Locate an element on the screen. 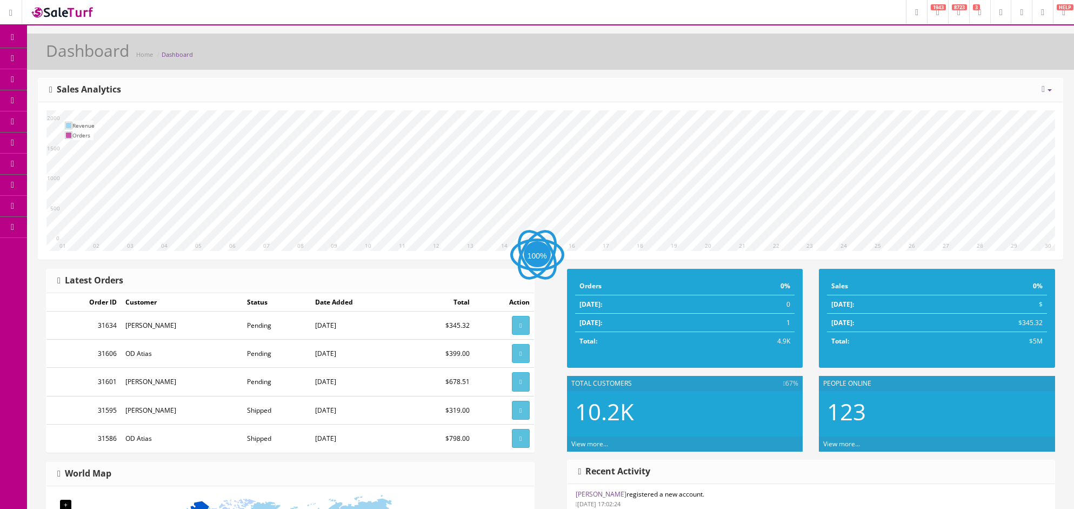 Image resolution: width=1074 pixels, height=509 pixels. td: $5M is located at coordinates (990, 341).